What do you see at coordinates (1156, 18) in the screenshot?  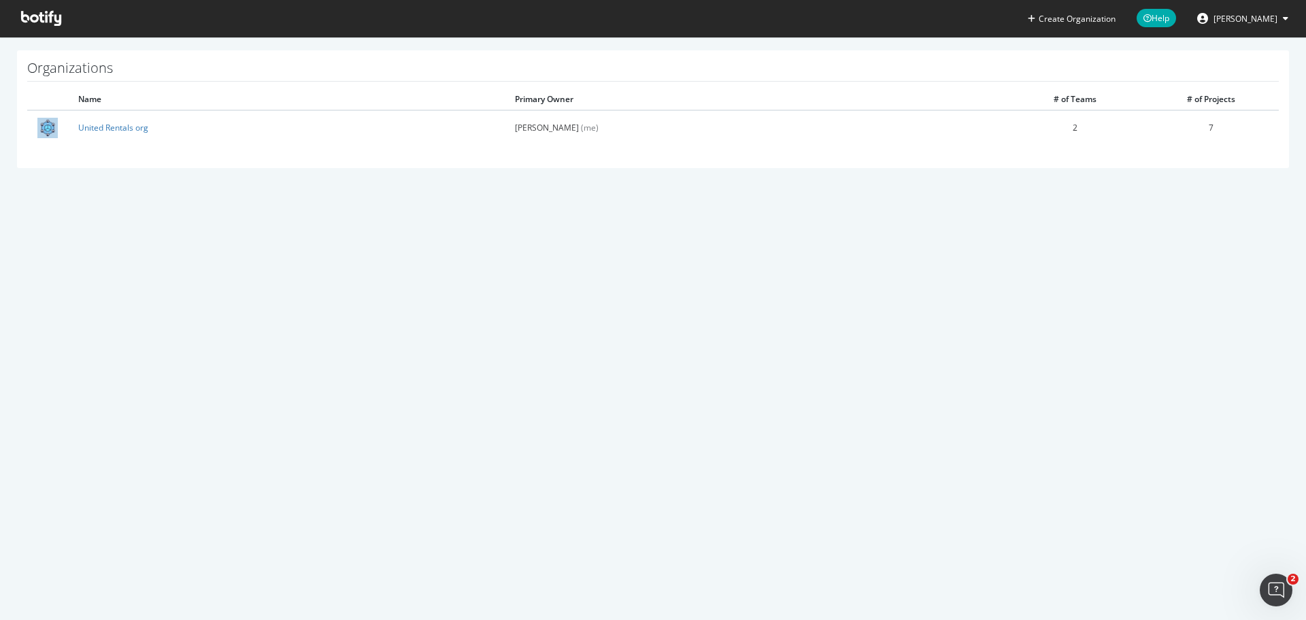 I see `span: Help` at bounding box center [1156, 18].